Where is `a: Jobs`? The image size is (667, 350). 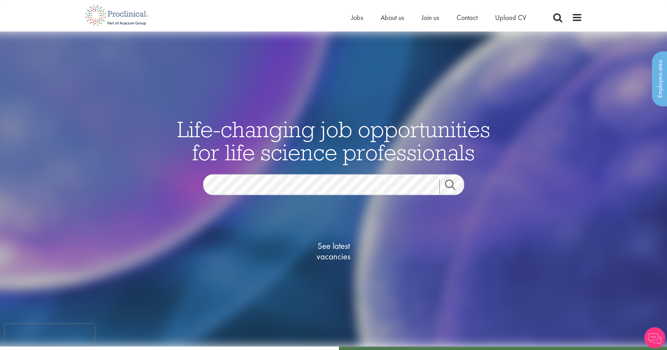
a: Jobs is located at coordinates (357, 18).